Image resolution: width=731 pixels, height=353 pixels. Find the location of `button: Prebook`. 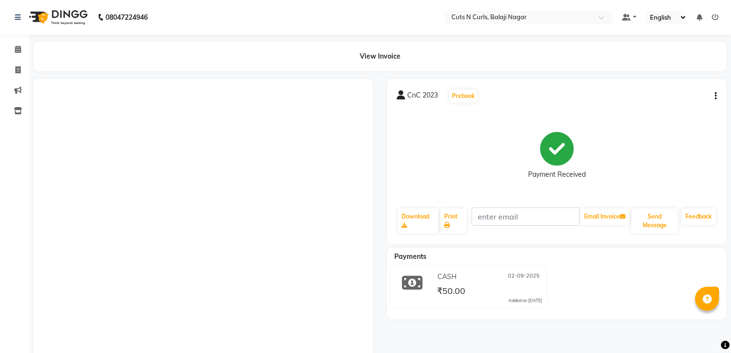

button: Prebook is located at coordinates (464, 96).